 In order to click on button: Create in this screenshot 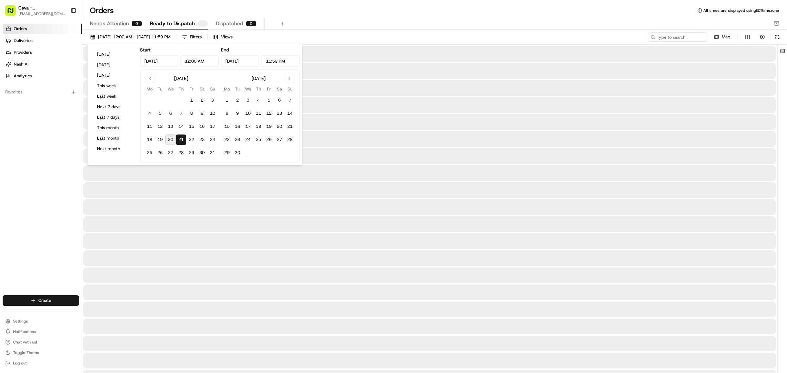, I will do `click(41, 301)`.